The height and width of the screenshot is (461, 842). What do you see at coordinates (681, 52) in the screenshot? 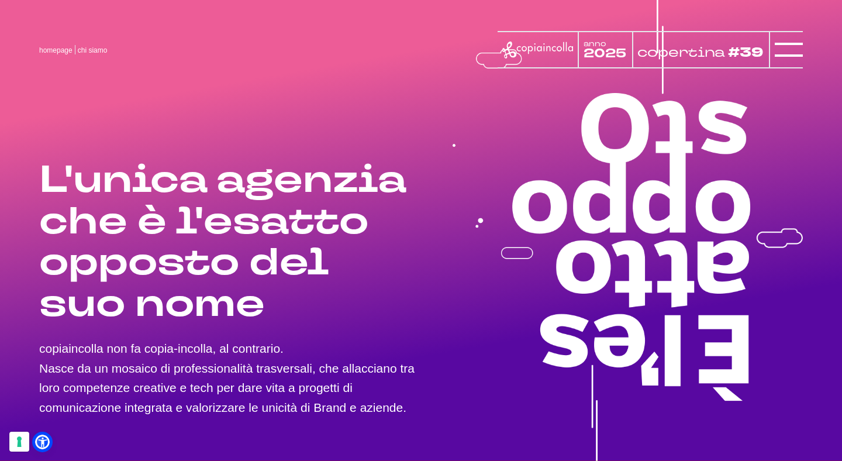
I see `tspan: copertina` at bounding box center [681, 52].